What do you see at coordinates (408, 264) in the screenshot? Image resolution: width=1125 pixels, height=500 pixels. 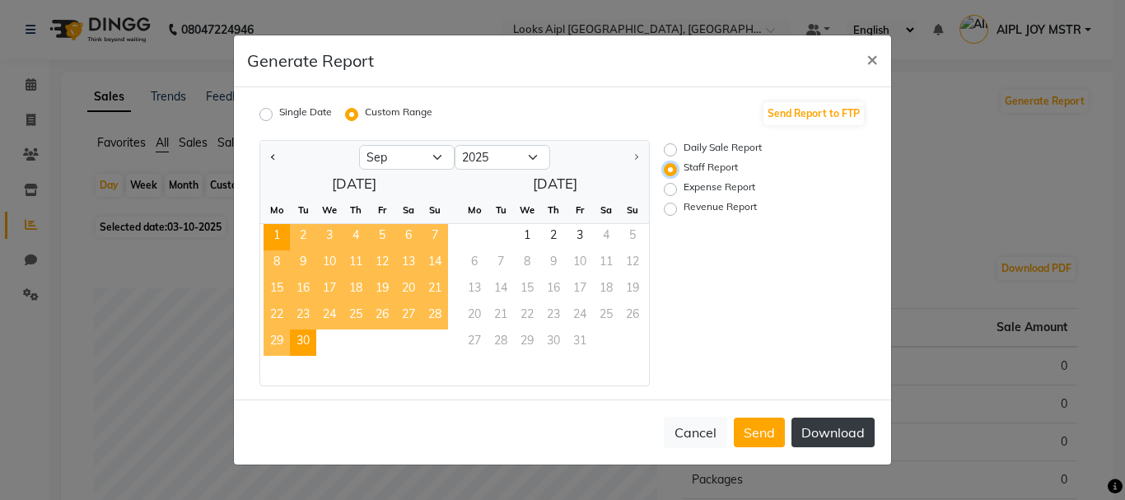 I see `span: 13` at bounding box center [408, 264].